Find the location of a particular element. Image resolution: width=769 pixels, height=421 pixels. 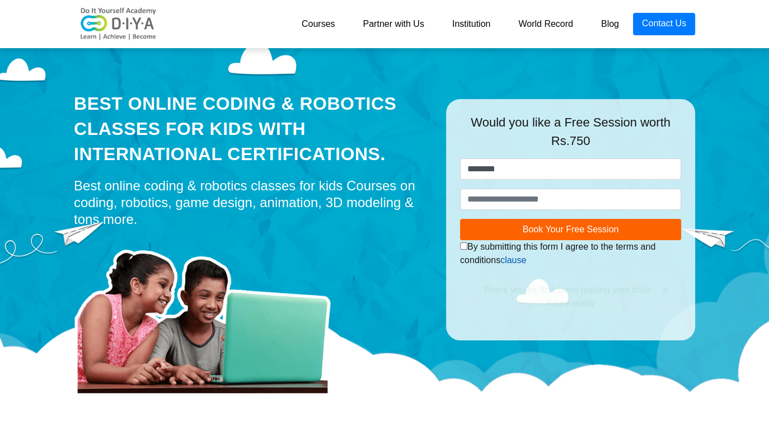

div: Best online coding & robotics classes for kids Courses on coding, robotics, game design, animatio... is located at coordinates (251, 203).